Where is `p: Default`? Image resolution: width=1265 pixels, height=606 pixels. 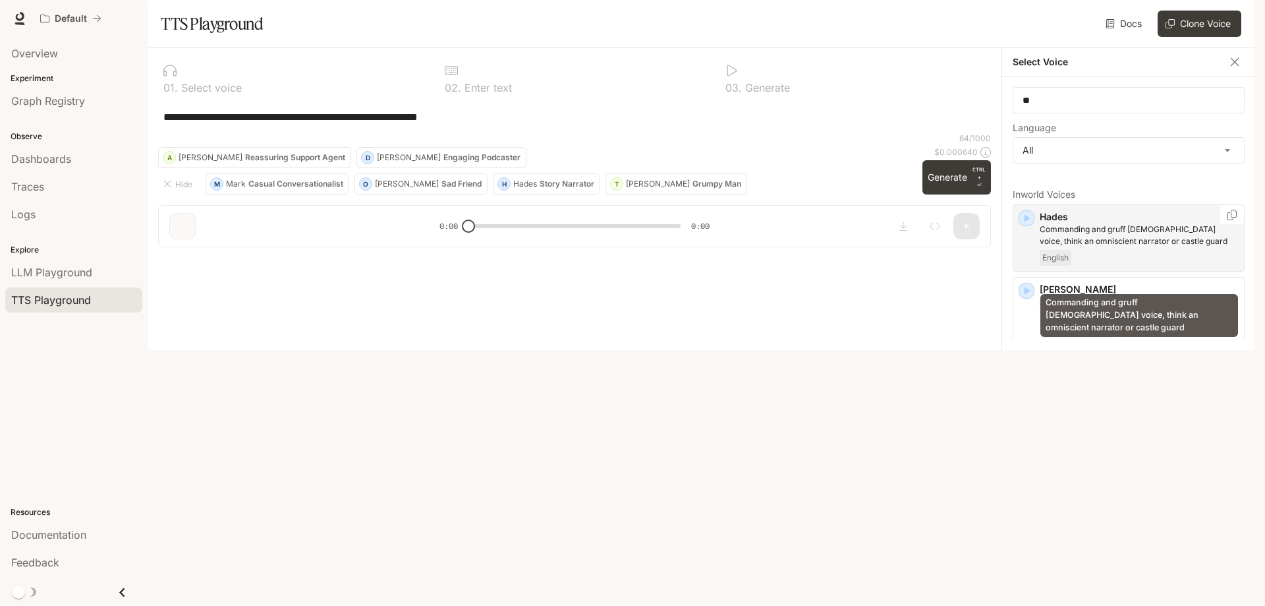 p: Default is located at coordinates (71, 18).